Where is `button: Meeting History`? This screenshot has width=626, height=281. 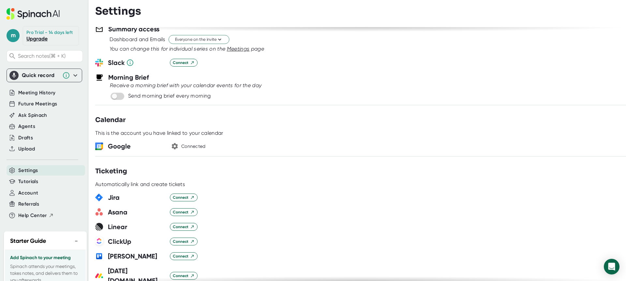
button: Meeting History is located at coordinates (37, 93).